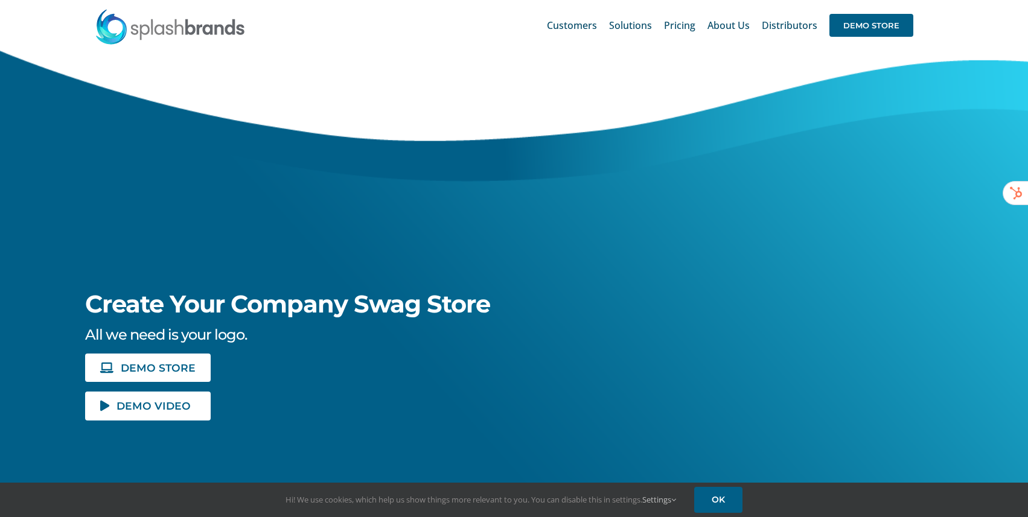 This screenshot has height=517, width=1028. I want to click on span: Distributors, so click(789, 25).